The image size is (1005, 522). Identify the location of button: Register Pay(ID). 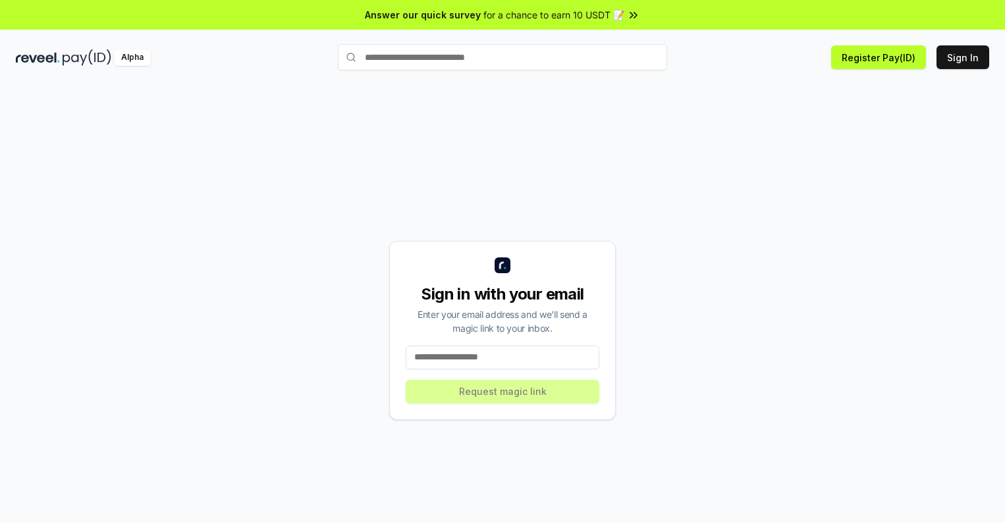
(878, 57).